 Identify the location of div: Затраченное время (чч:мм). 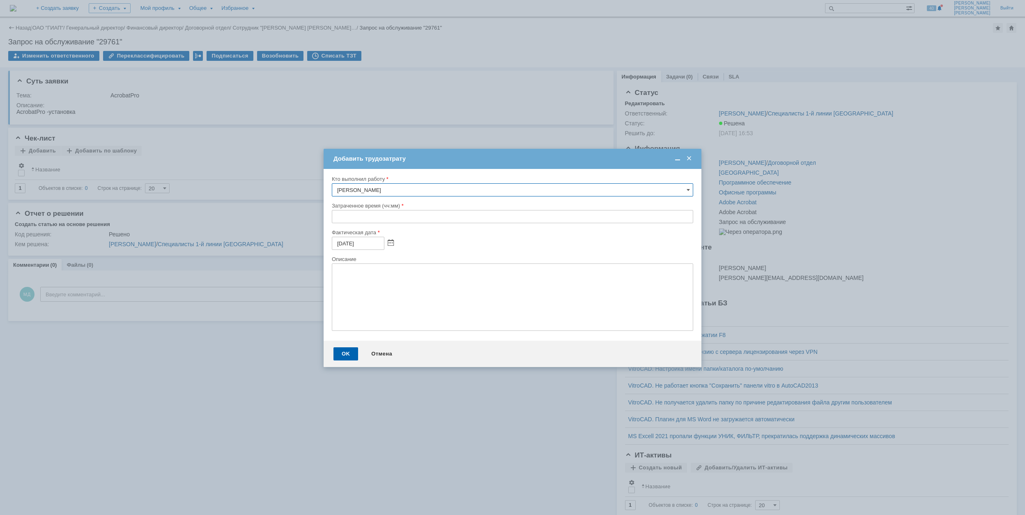
(512, 205).